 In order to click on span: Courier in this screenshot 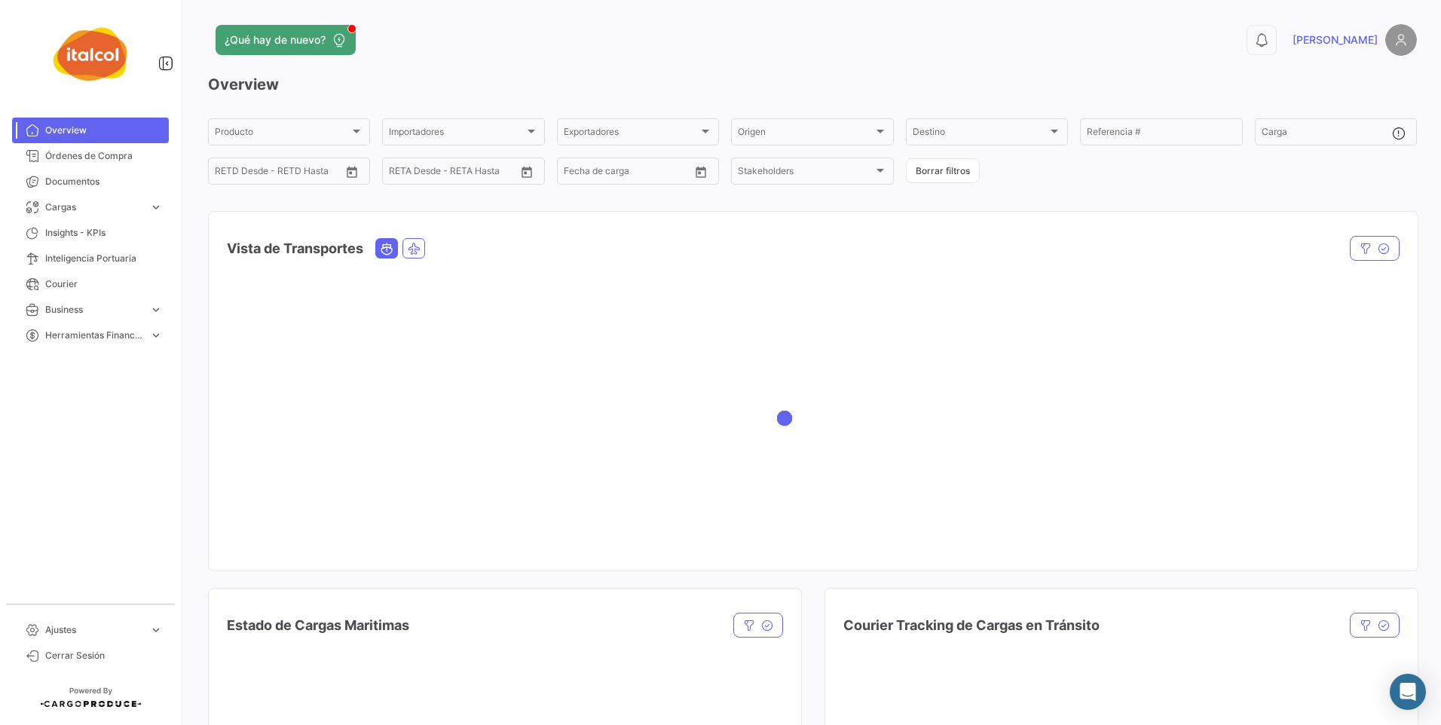, I will do `click(104, 284)`.